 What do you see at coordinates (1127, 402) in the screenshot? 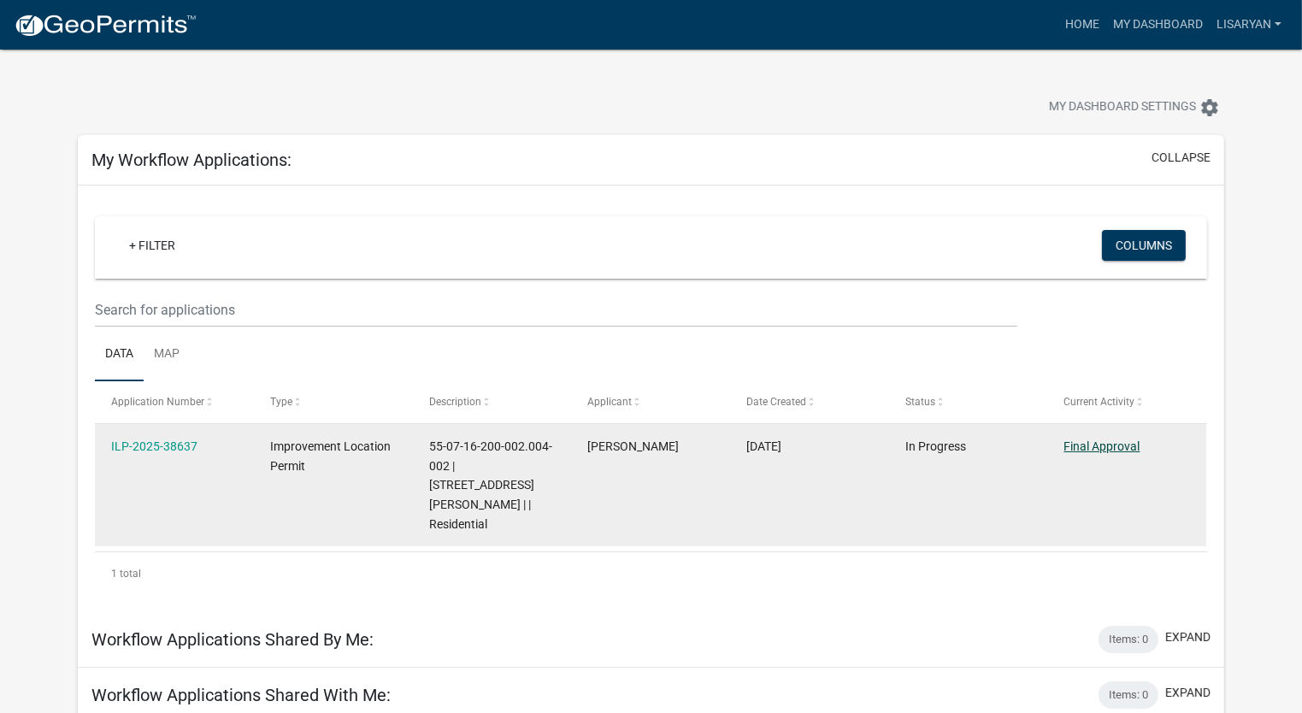
I see `datatable-header-cell: Current Activity` at bounding box center [1127, 402].